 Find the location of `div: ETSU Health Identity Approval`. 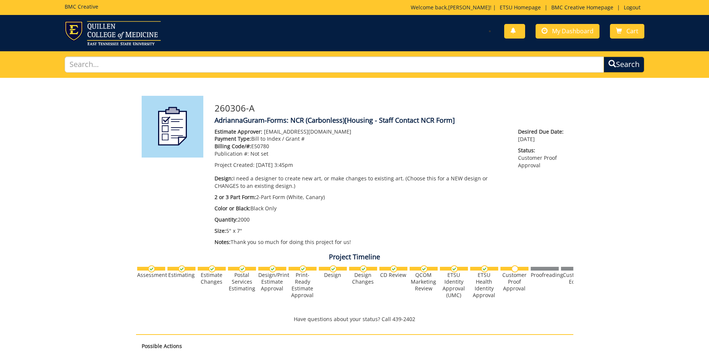

div: ETSU Health Identity Approval is located at coordinates (484, 285).